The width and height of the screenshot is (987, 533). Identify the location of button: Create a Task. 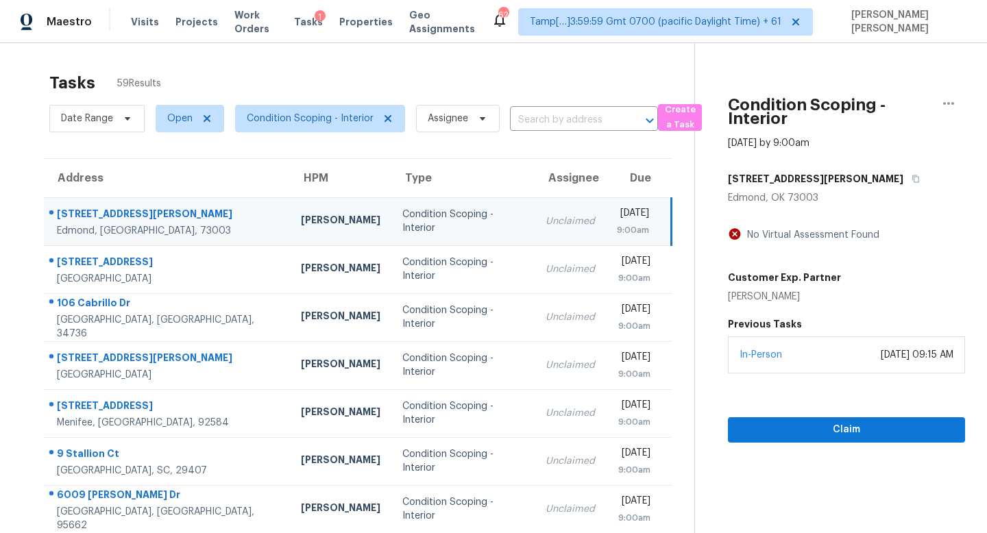
(680, 117).